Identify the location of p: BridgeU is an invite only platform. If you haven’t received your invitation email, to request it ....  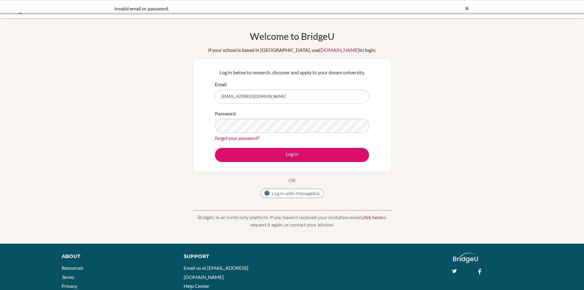
(292, 221).